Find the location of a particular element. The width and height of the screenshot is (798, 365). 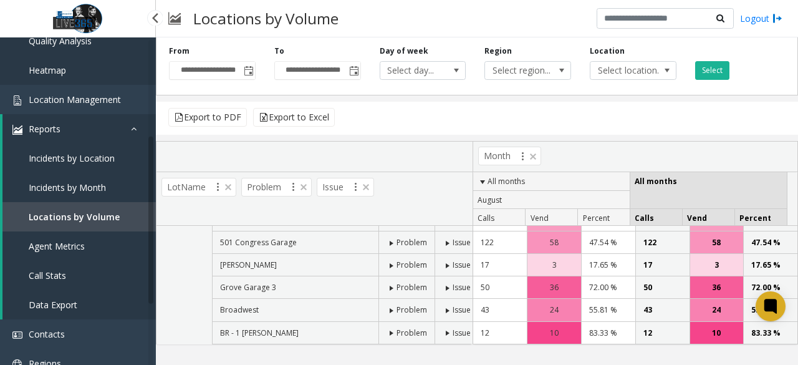

a: Logout is located at coordinates (762, 18).